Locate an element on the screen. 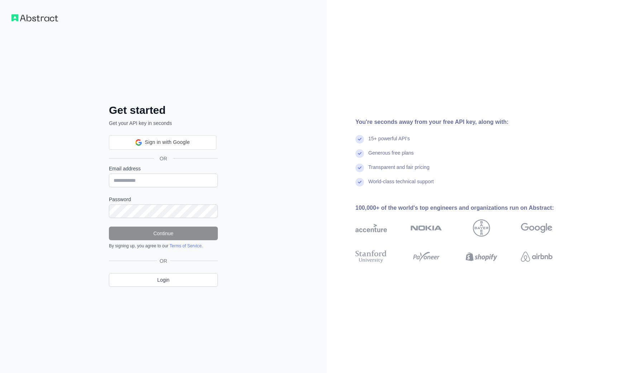 The width and height of the screenshot is (642, 373). div: You're seconds away from your free API key, along with: is located at coordinates (465, 122).